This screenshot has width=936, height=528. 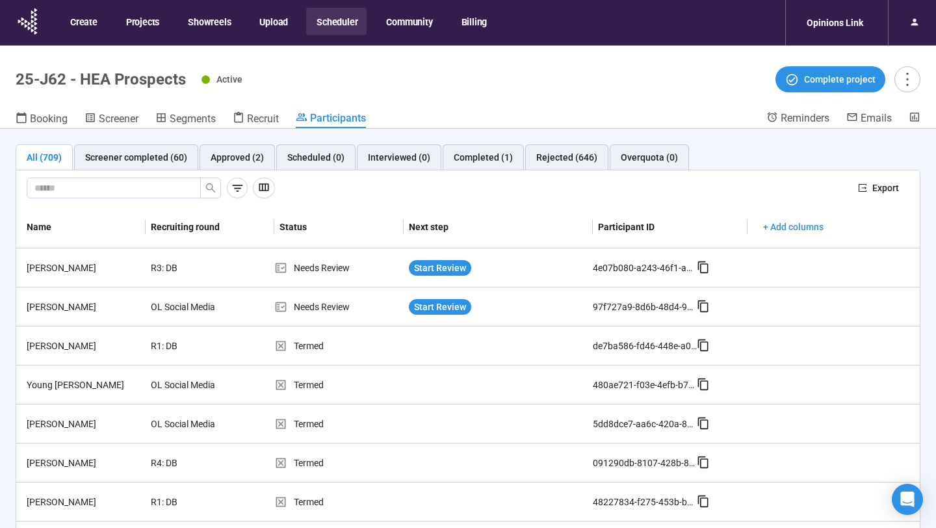 What do you see at coordinates (498, 227) in the screenshot?
I see `th: Next step` at bounding box center [498, 227].